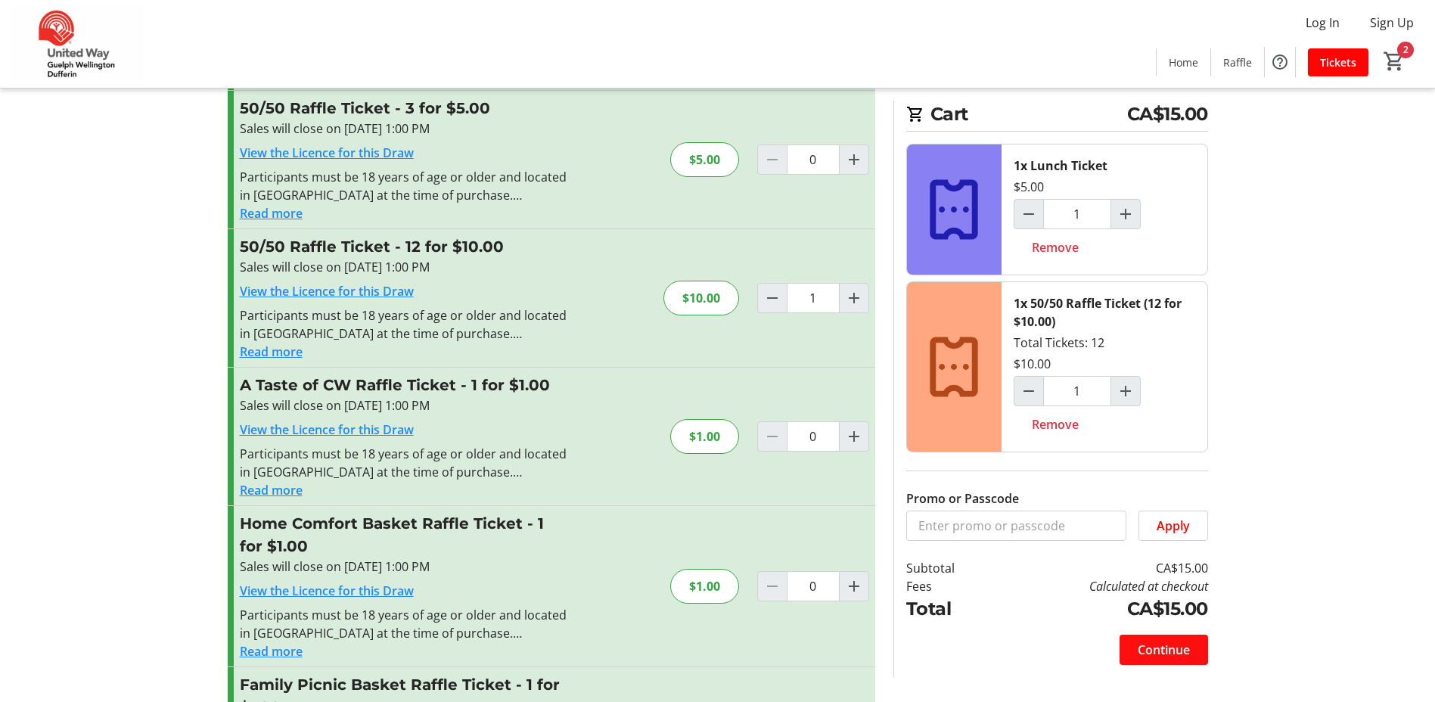 The image size is (1435, 702). I want to click on span: Continue, so click(1164, 650).